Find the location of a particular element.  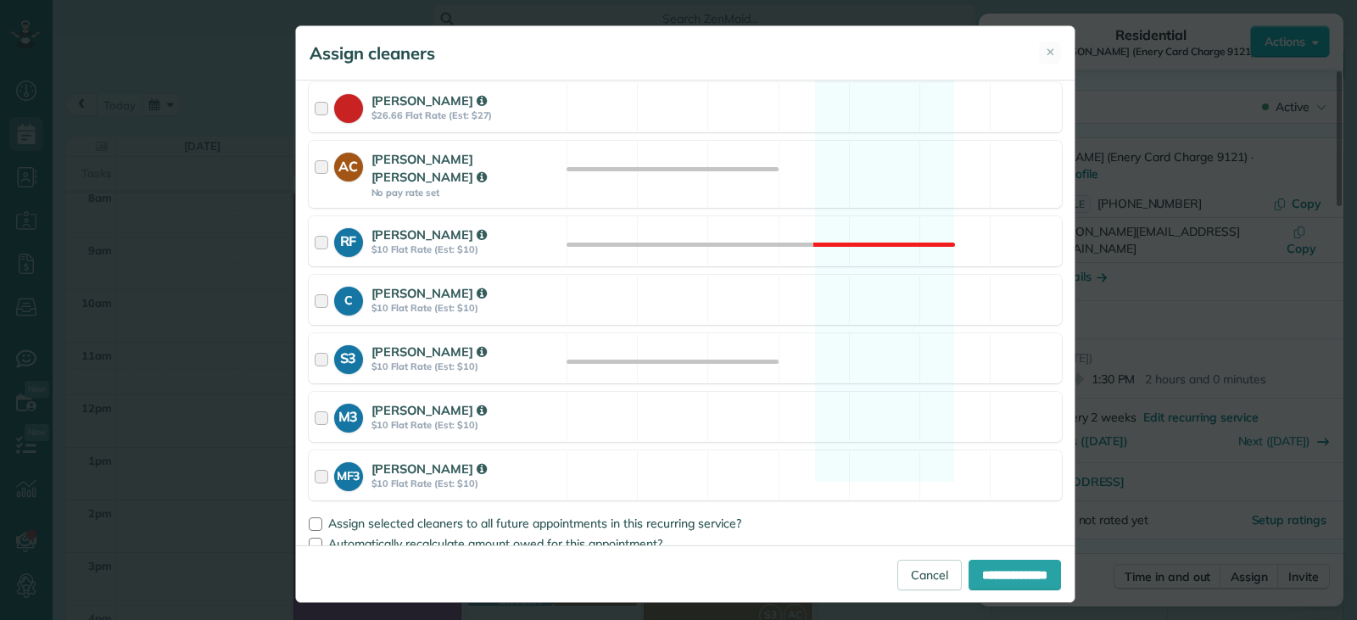

span: Assign selected cleaners to all future appointments in this recurring service? is located at coordinates (534, 523).